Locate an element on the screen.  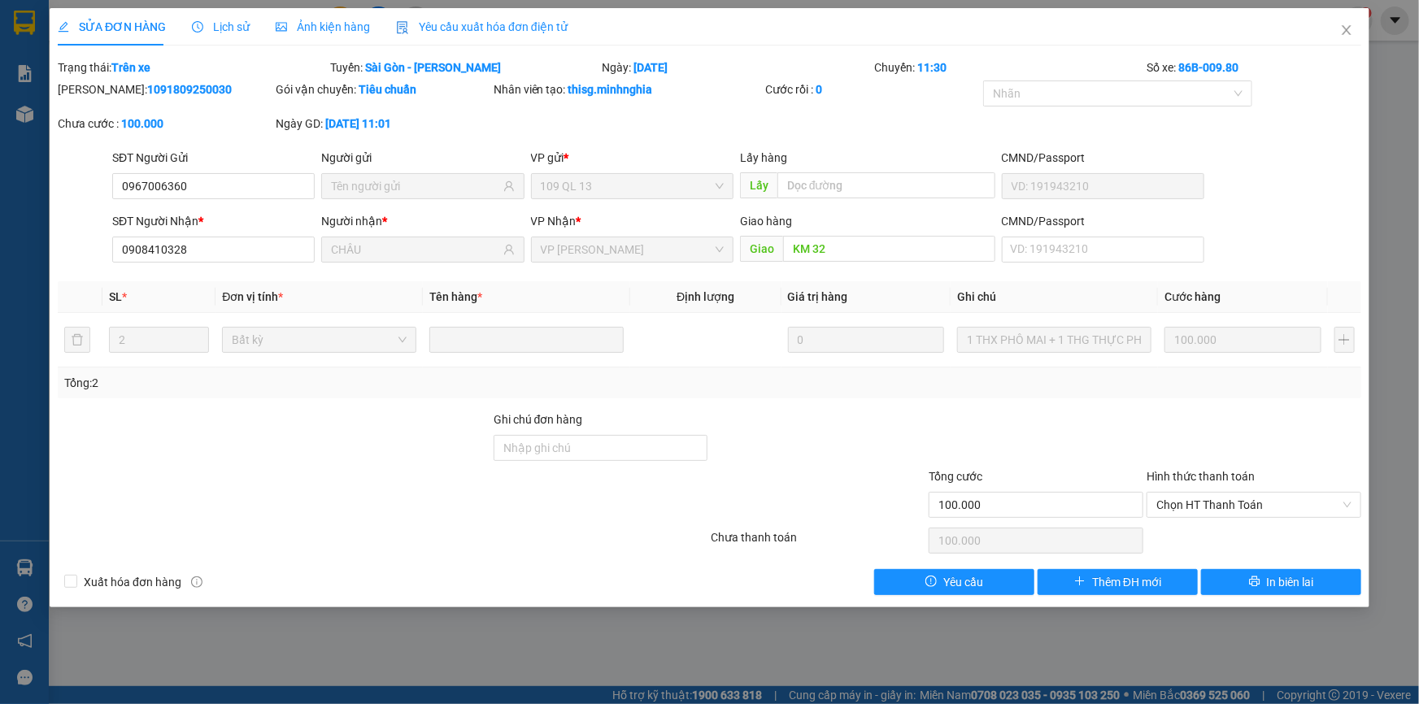
span: Giá trị hàng is located at coordinates (818, 297).